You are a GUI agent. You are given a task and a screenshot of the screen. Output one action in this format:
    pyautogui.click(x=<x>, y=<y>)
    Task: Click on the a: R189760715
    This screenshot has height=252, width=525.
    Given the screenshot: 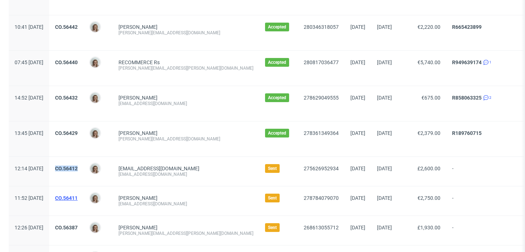 What is the action you would take?
    pyautogui.click(x=467, y=133)
    